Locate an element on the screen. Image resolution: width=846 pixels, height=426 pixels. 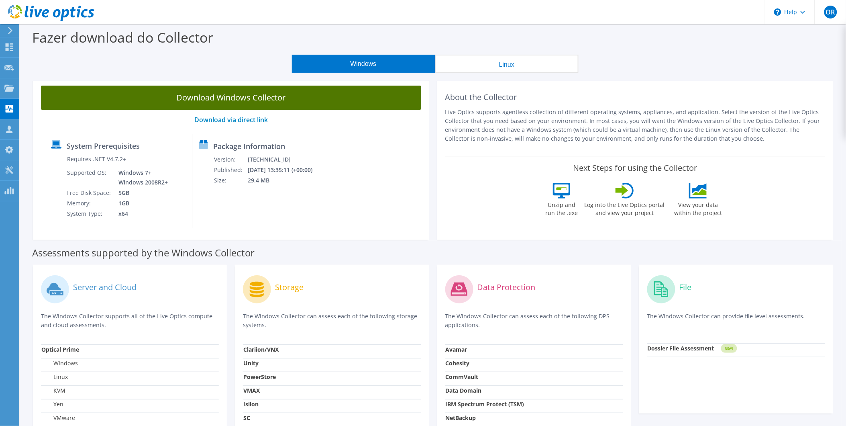
label: File is located at coordinates (686, 287).